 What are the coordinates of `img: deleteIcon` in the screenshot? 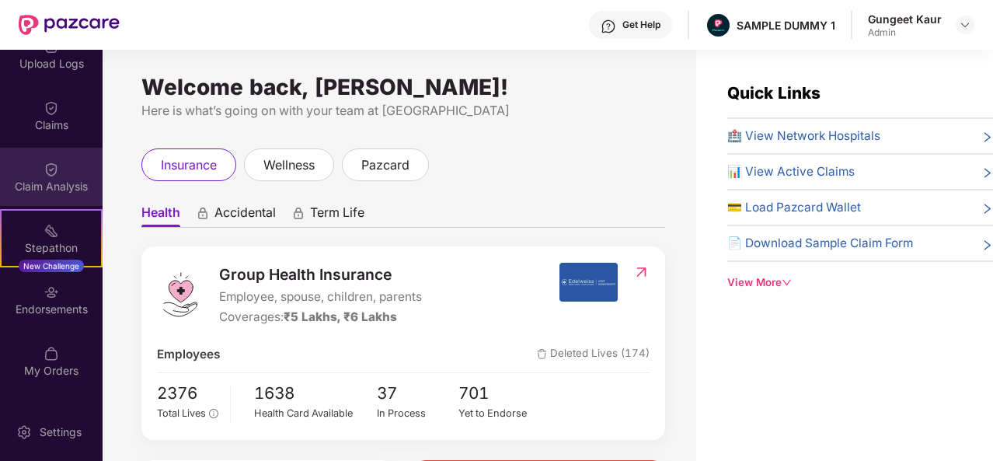 It's located at (542, 354).